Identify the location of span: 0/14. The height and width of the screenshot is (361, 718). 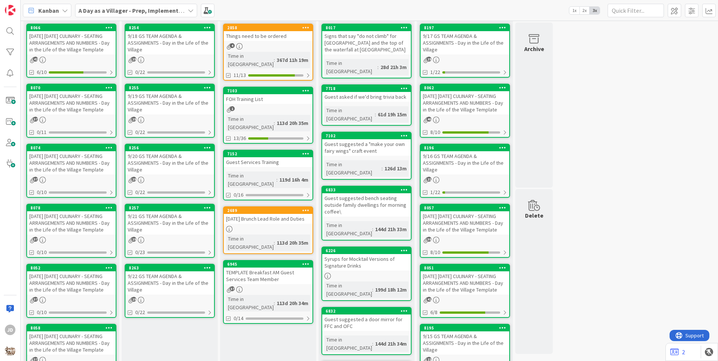
(239, 319).